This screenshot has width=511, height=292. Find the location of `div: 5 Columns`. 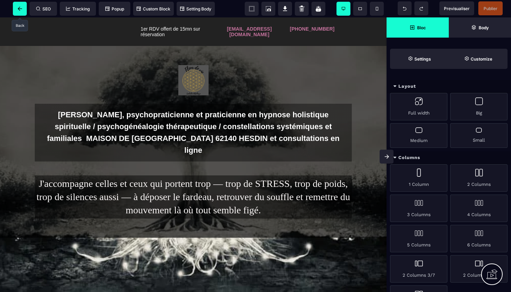

div: 5 Columns is located at coordinates (419, 238).